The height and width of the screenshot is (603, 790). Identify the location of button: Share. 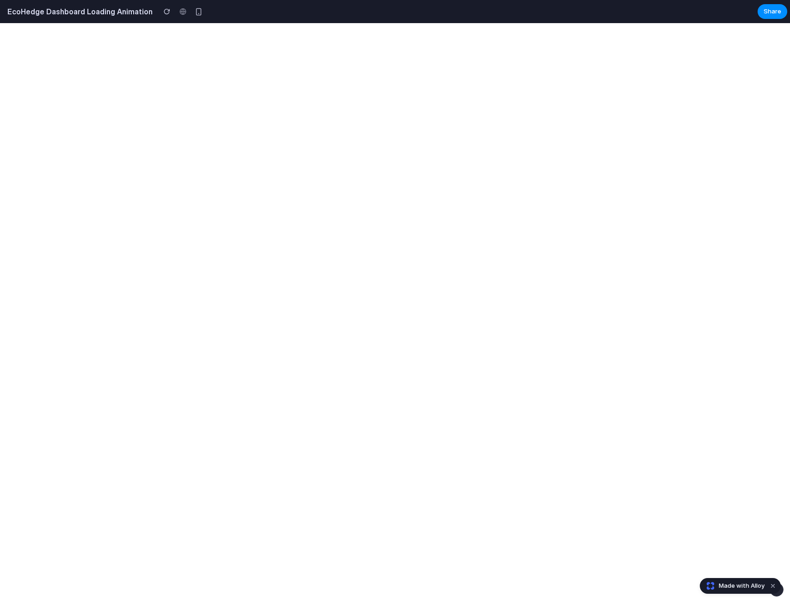
(773, 12).